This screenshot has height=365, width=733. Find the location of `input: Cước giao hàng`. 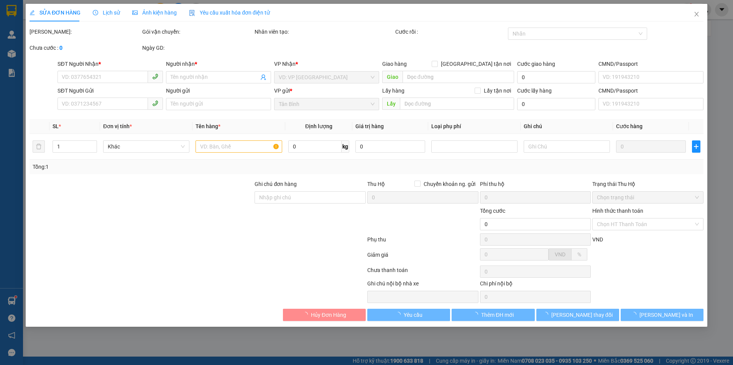

input: Cước giao hàng is located at coordinates (556, 77).